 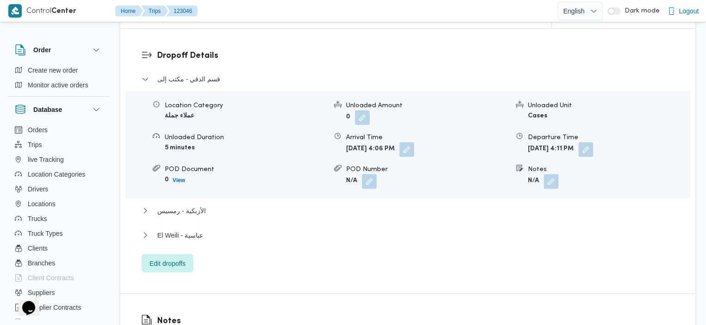 I want to click on div: Notes, so click(x=609, y=169).